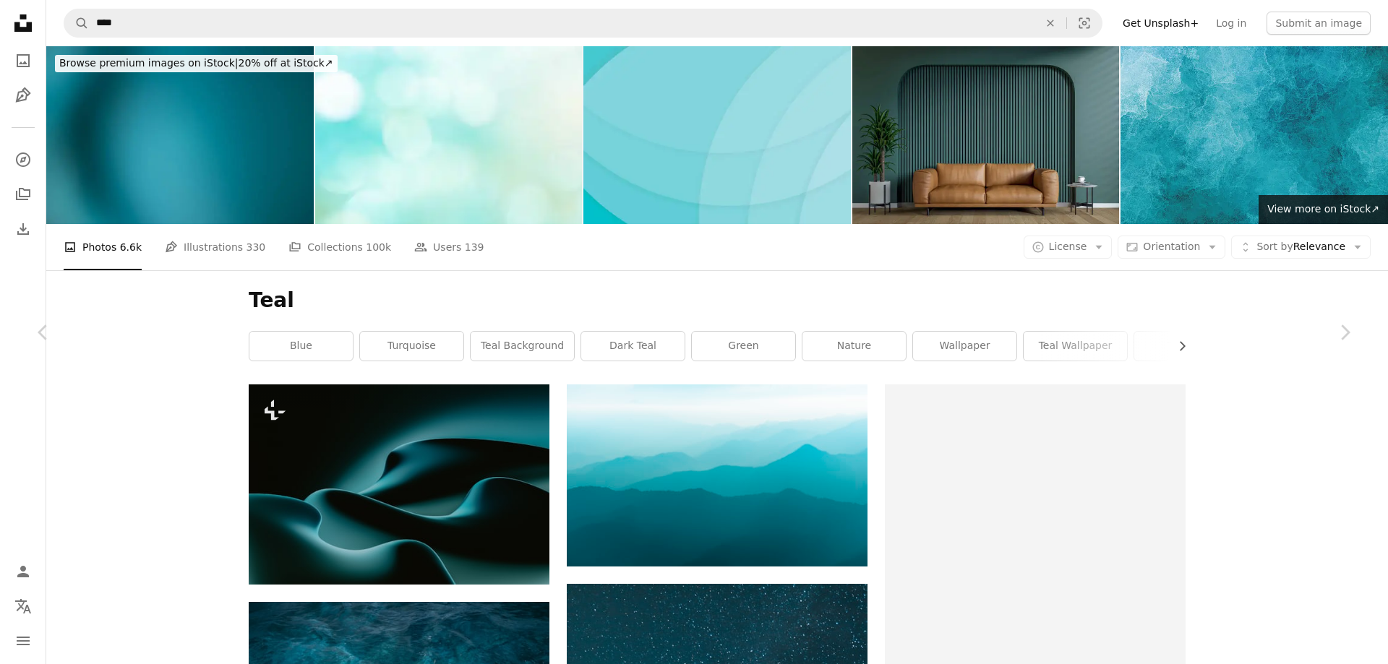 Image resolution: width=1388 pixels, height=664 pixels. Describe the element at coordinates (399, 484) in the screenshot. I see `img: background pattern` at that location.